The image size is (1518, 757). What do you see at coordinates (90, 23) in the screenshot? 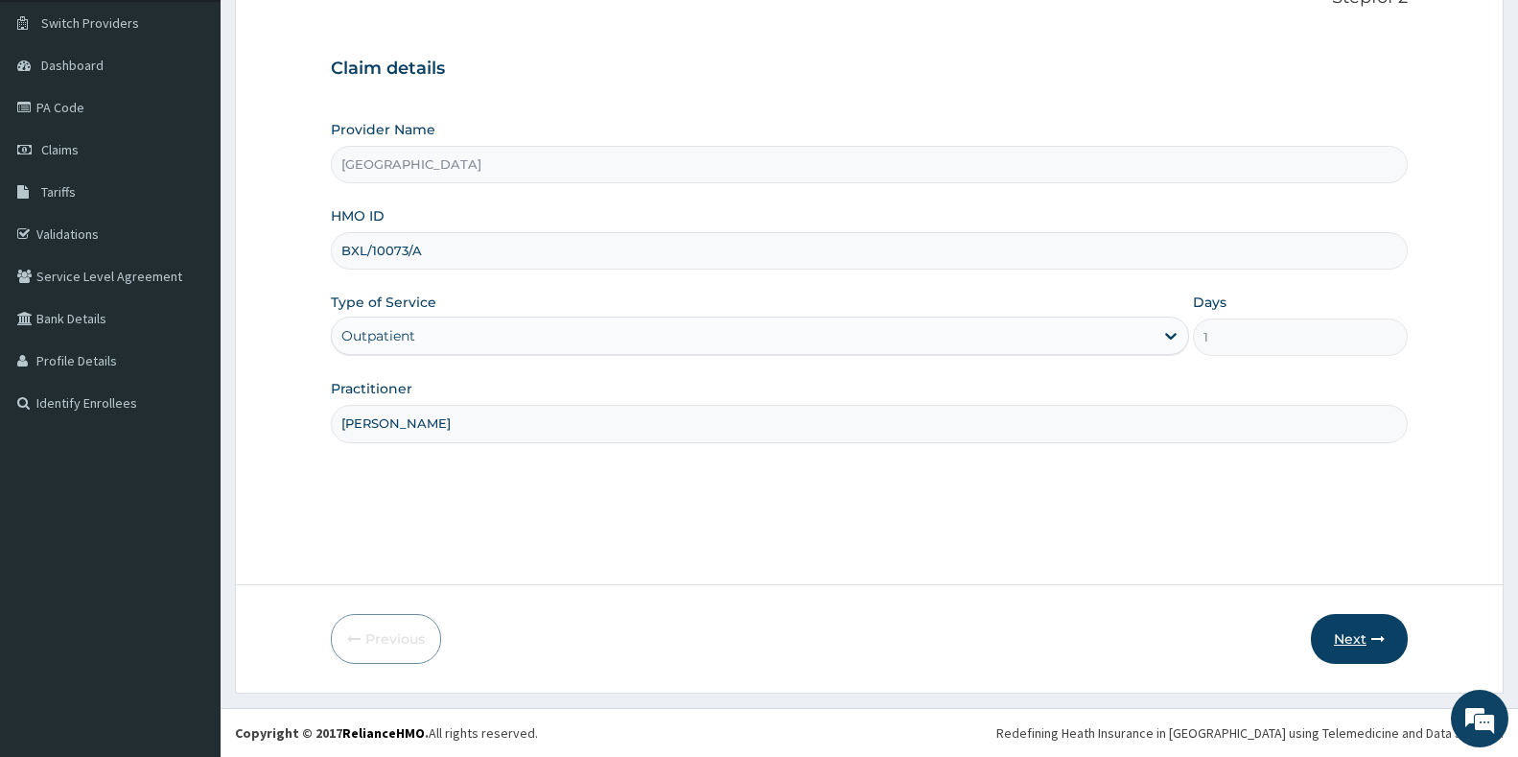
I see `span: Switch Providers` at bounding box center [90, 23].